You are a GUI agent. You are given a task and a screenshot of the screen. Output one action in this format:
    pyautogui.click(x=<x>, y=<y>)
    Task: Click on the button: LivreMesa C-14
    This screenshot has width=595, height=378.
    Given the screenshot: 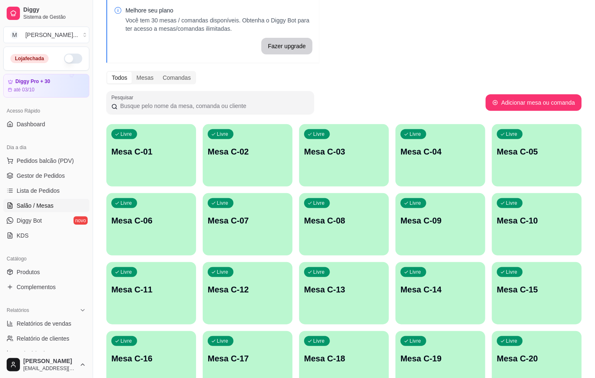 What is the action you would take?
    pyautogui.click(x=440, y=293)
    